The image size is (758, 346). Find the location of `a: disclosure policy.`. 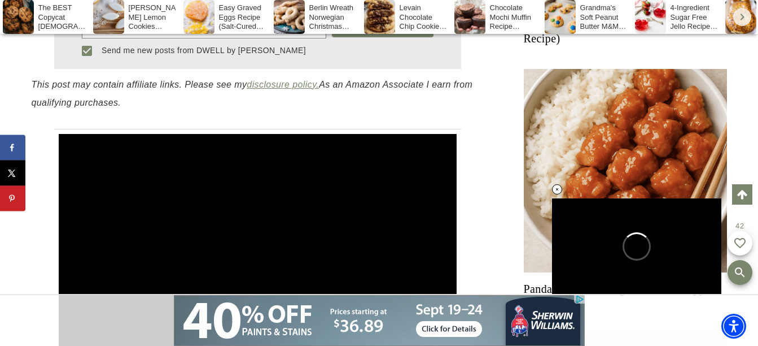

a: disclosure policy. is located at coordinates (283, 84).